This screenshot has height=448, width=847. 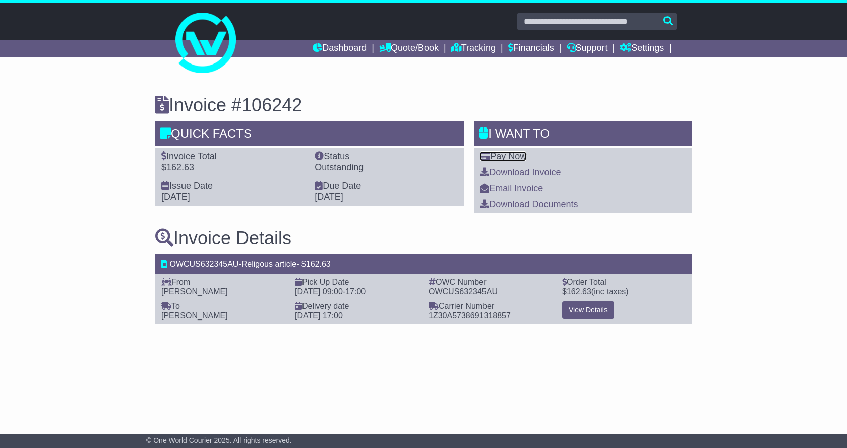 I want to click on h3: Invoice #106242, so click(x=424, y=105).